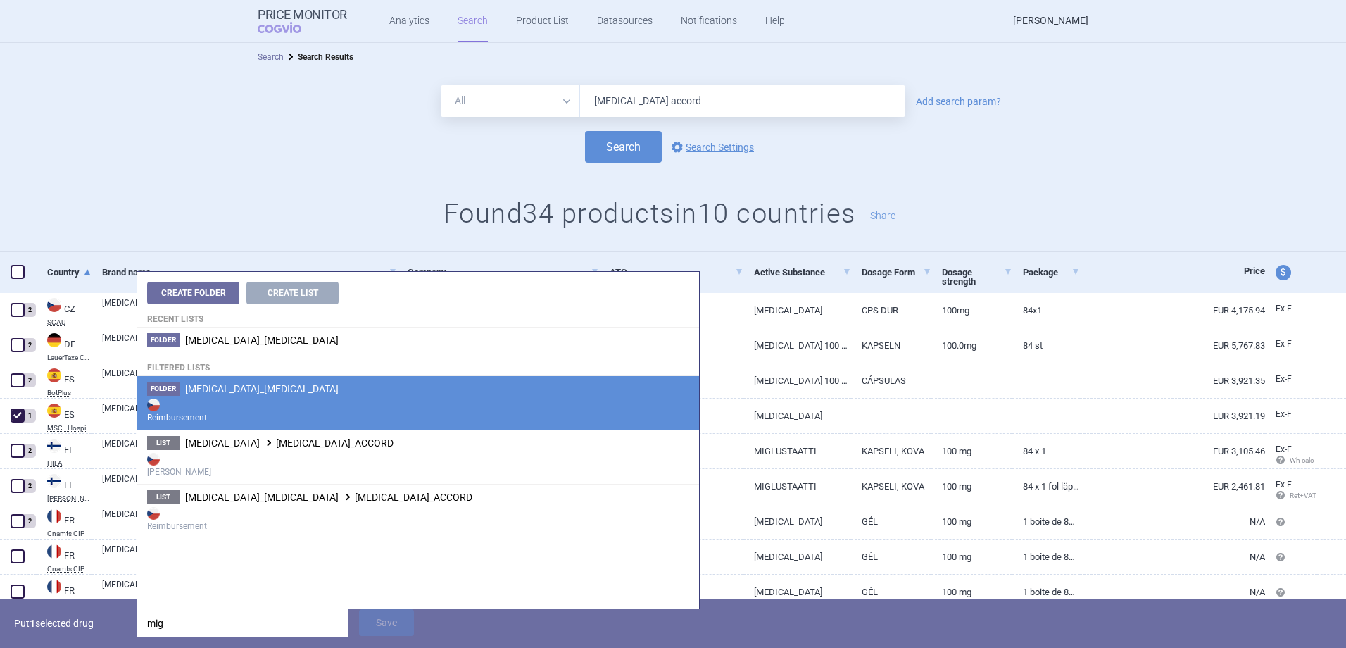 The height and width of the screenshot is (648, 1346). I want to click on span: ERBITUX_VECTIBIX, so click(262, 340).